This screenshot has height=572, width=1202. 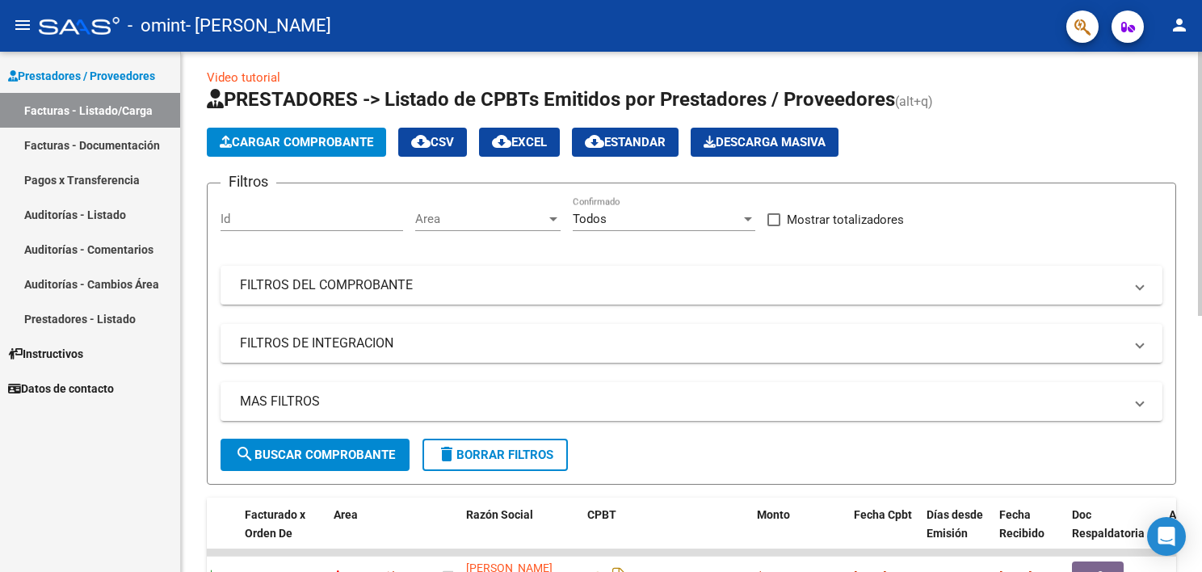 I want to click on mat-panel-title: FILTROS DEL COMPROBANTE, so click(x=682, y=285).